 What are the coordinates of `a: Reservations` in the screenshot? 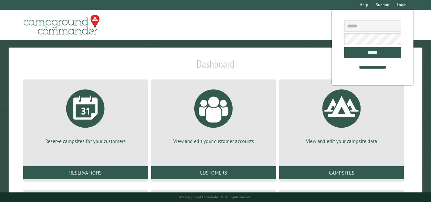 It's located at (86, 173).